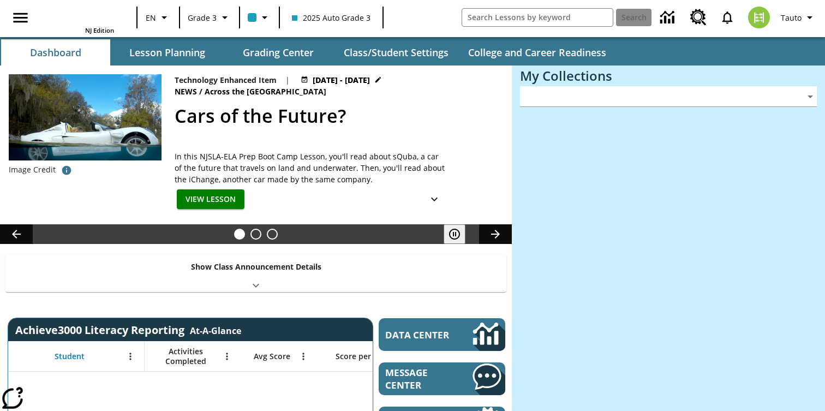  I want to click on button: Dashboard, so click(56, 52).